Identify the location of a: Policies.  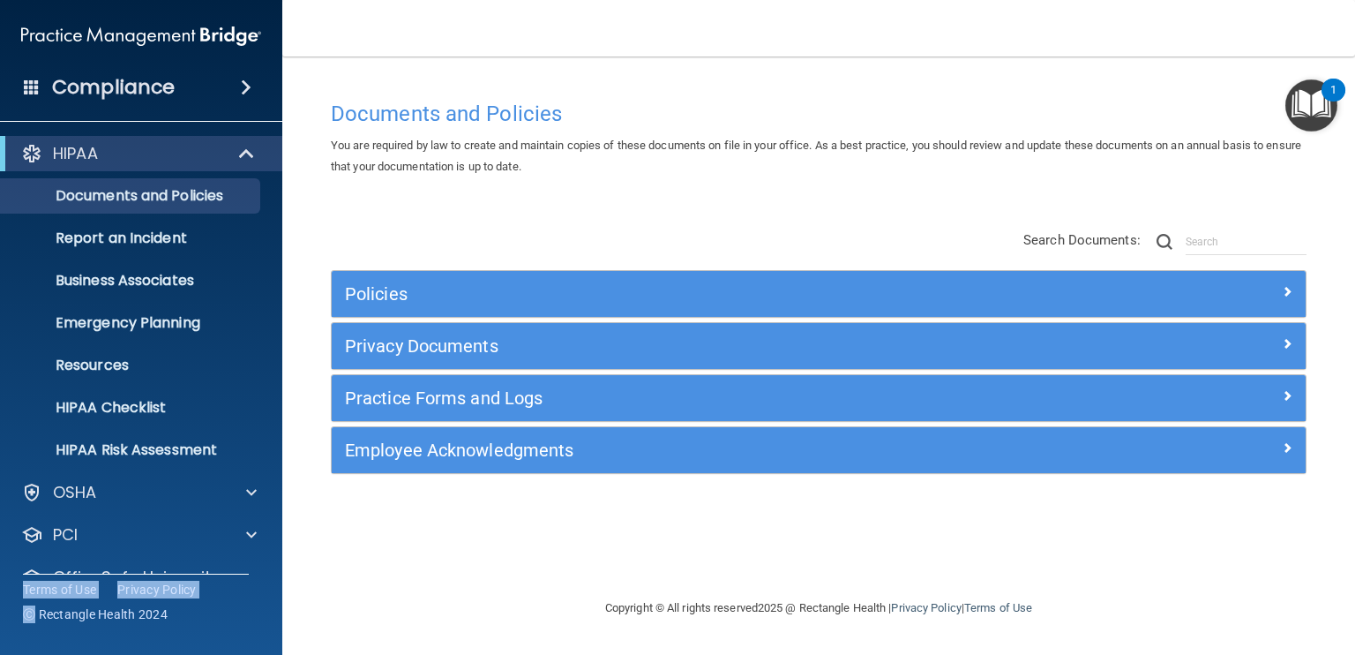
(819, 294).